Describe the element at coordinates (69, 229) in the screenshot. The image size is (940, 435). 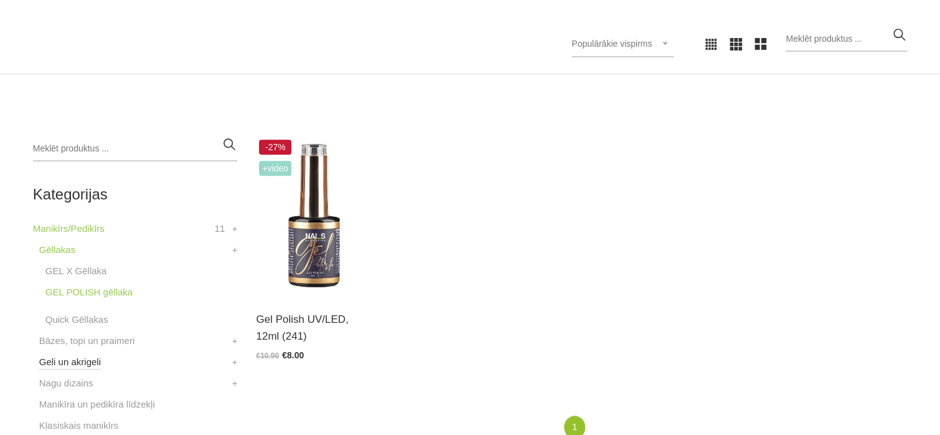
I see `a: Manikīrs/Pedikīrs` at that location.